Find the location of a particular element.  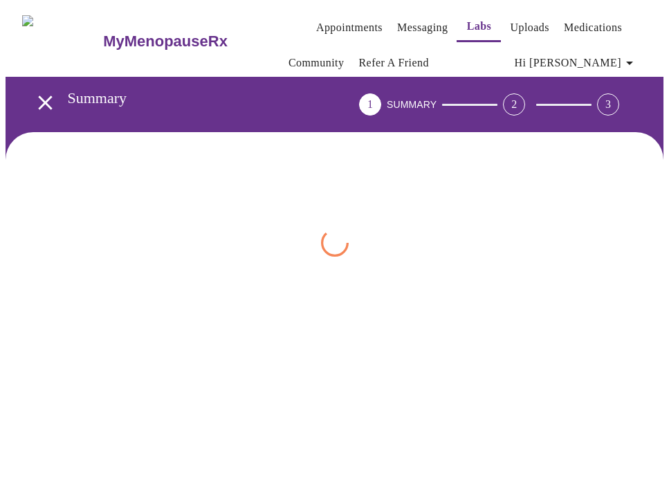

div: 1 is located at coordinates (370, 104).